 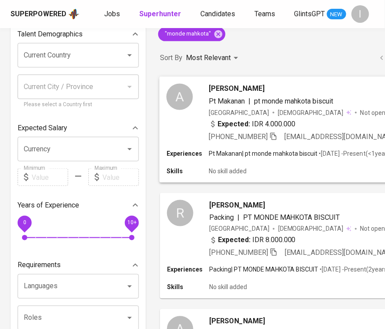 What do you see at coordinates (180, 213) in the screenshot?
I see `div: R` at bounding box center [180, 213].